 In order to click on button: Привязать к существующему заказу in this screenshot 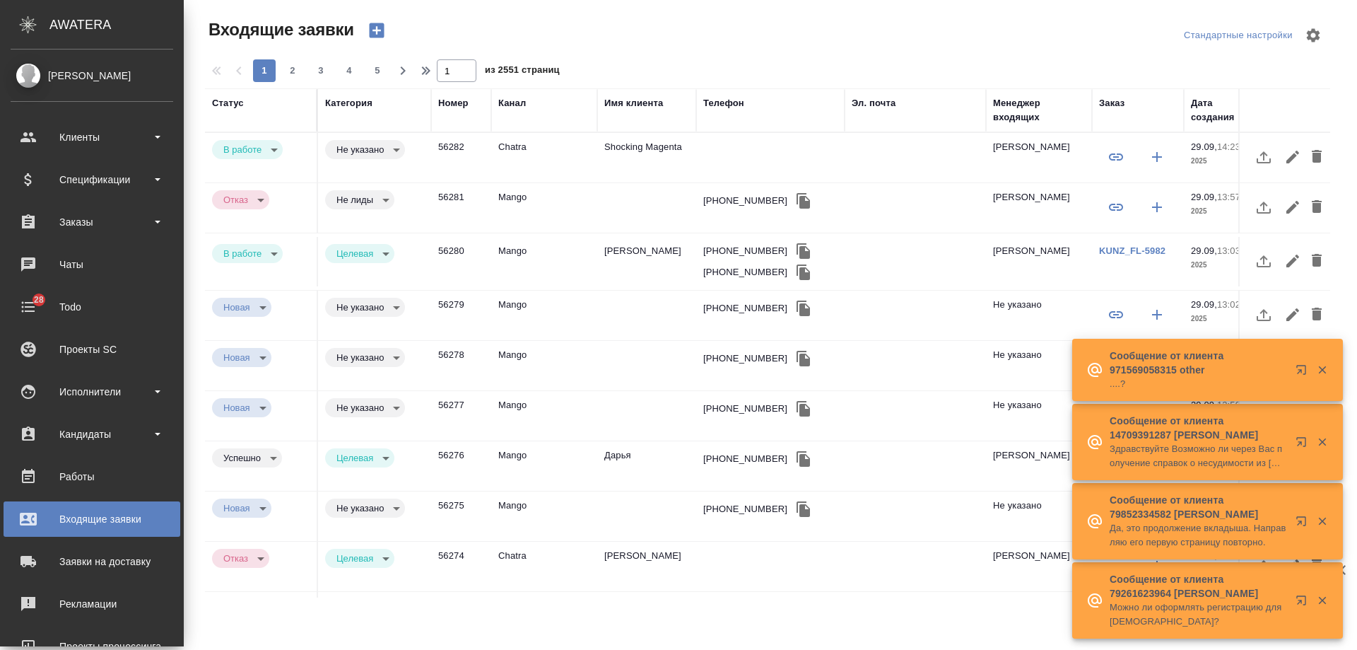, I will do `click(1116, 207)`.